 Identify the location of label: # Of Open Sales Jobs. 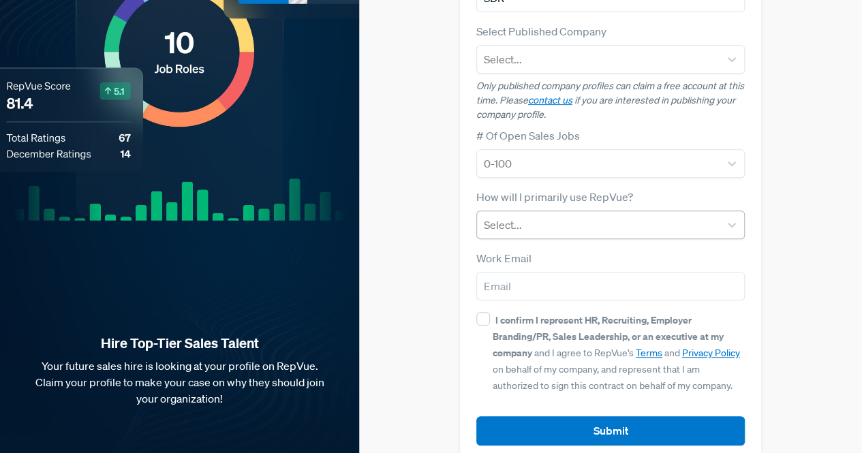
(528, 136).